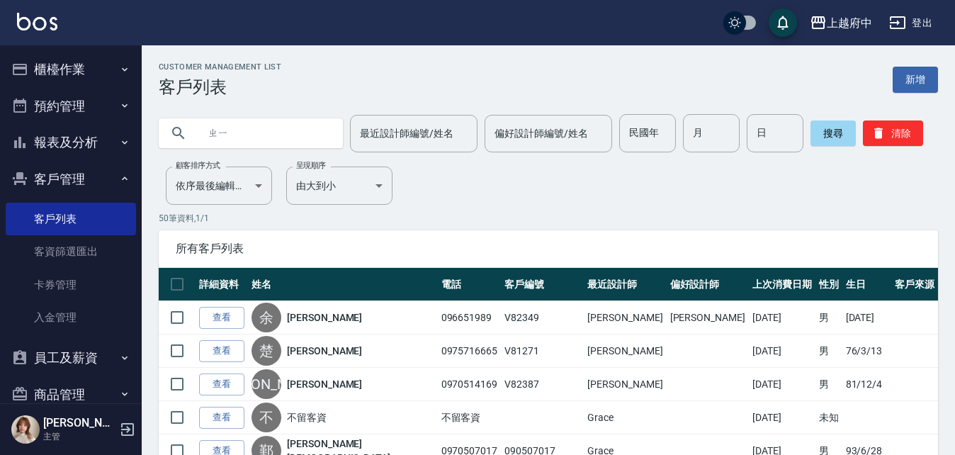 This screenshot has width=955, height=455. I want to click on p: 主管, so click(79, 437).